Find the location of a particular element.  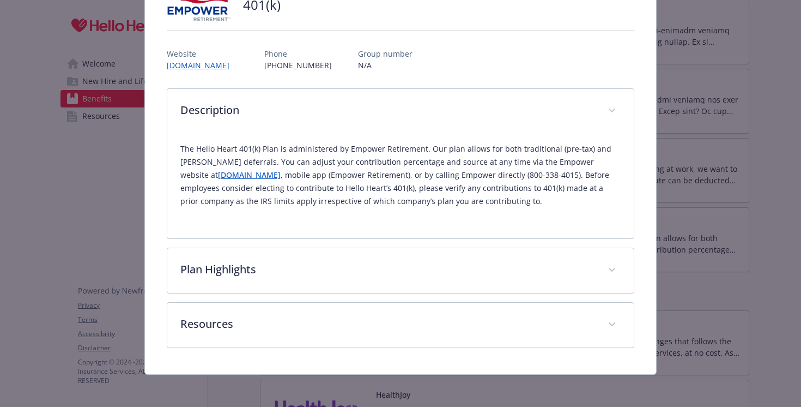

div: Resources is located at coordinates (401, 325).